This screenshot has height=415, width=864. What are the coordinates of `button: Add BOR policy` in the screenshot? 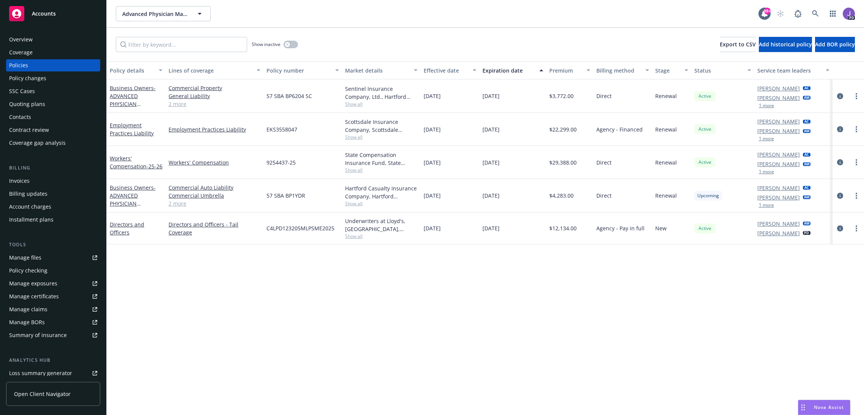 It's located at (835, 44).